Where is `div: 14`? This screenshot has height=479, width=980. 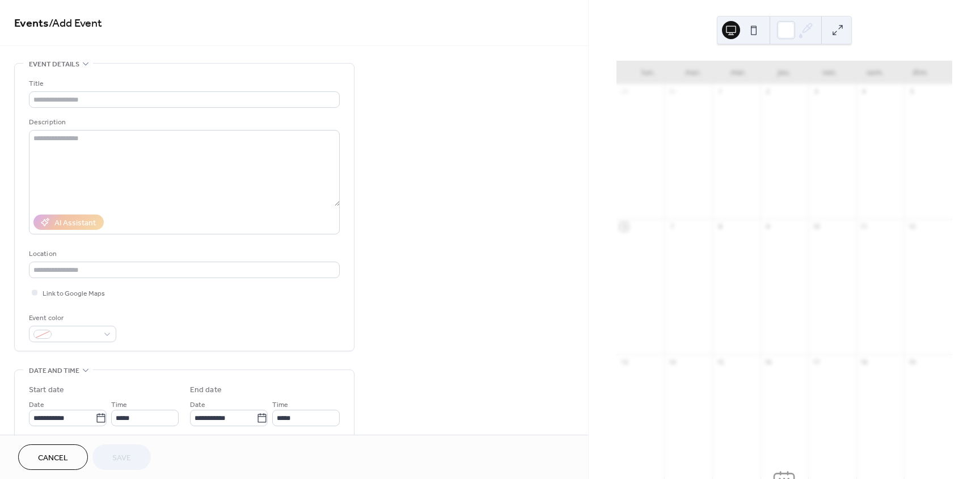 div: 14 is located at coordinates (671, 361).